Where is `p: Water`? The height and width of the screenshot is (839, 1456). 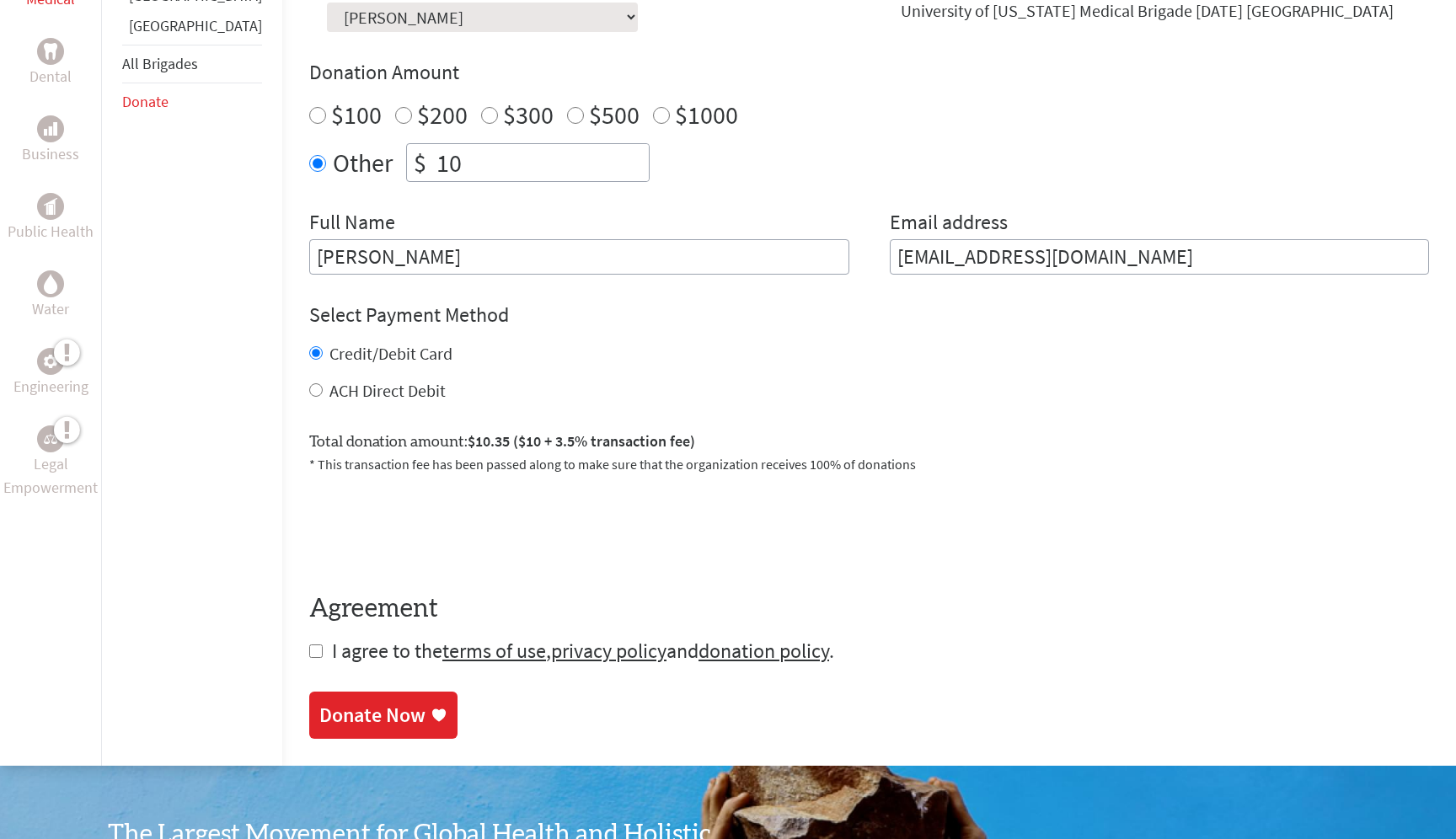 p: Water is located at coordinates (51, 309).